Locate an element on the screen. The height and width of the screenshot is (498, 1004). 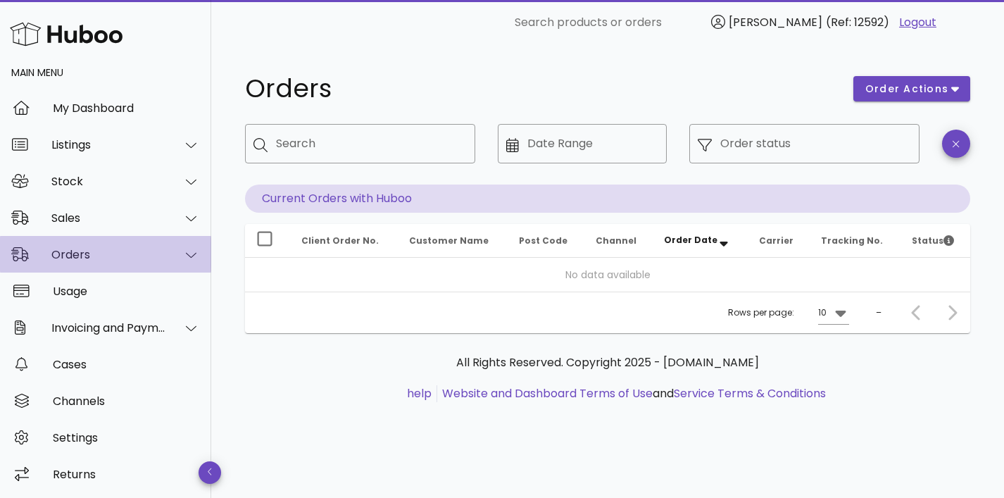
button: order actions is located at coordinates (912, 89).